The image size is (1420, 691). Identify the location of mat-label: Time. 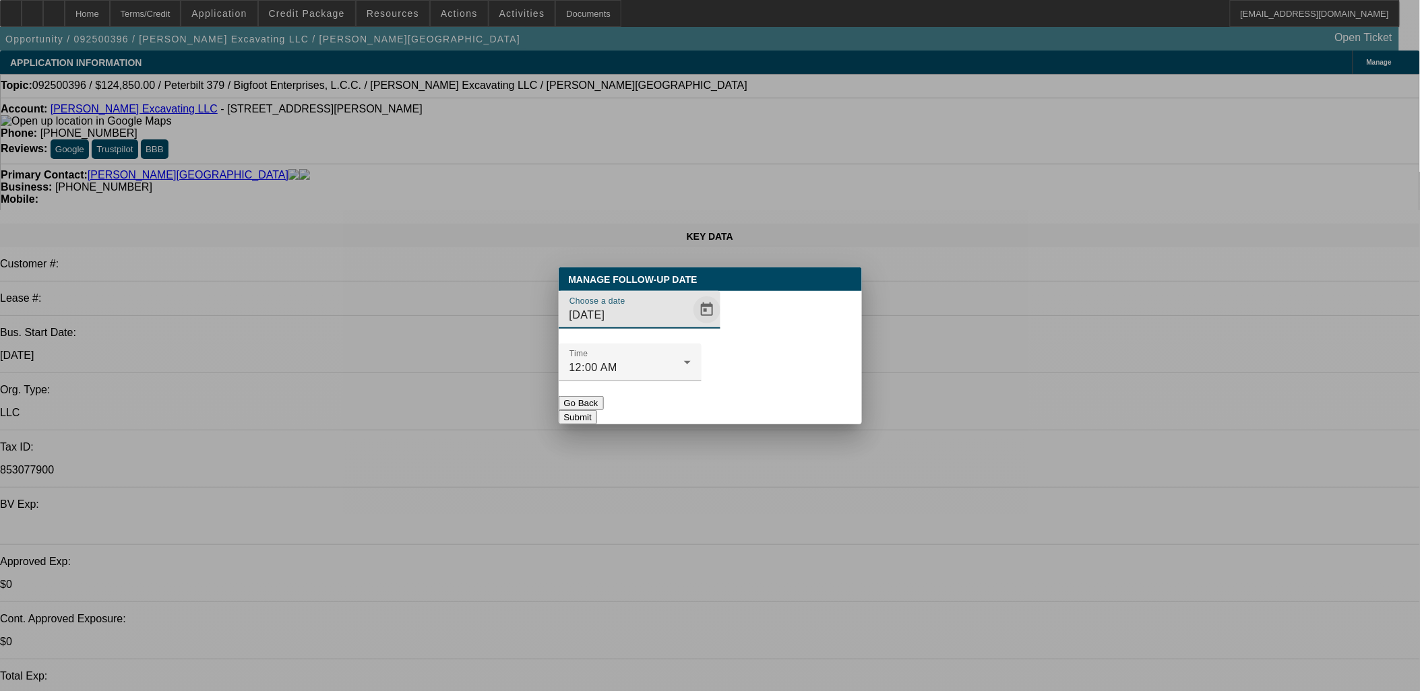
(579, 353).